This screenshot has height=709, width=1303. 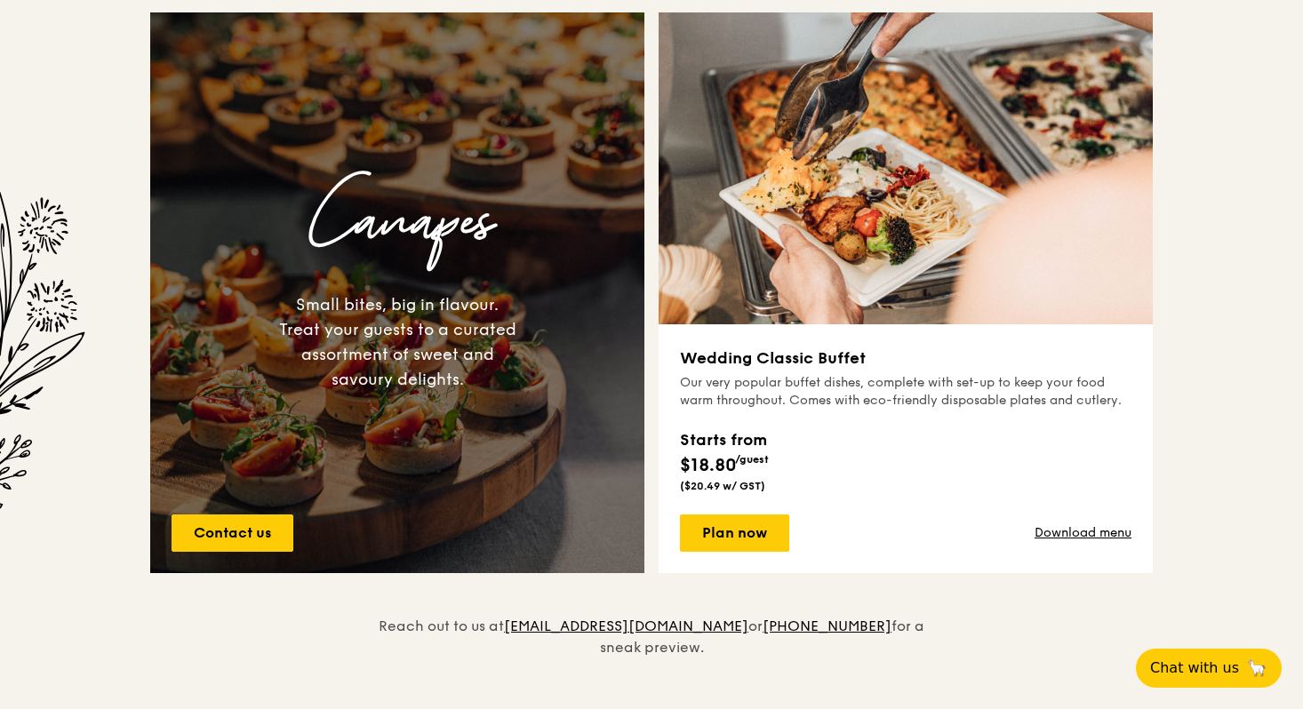 I want to click on h3: Canapes, so click(x=397, y=221).